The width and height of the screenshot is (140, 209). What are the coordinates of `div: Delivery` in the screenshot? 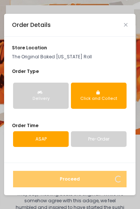 It's located at (41, 99).